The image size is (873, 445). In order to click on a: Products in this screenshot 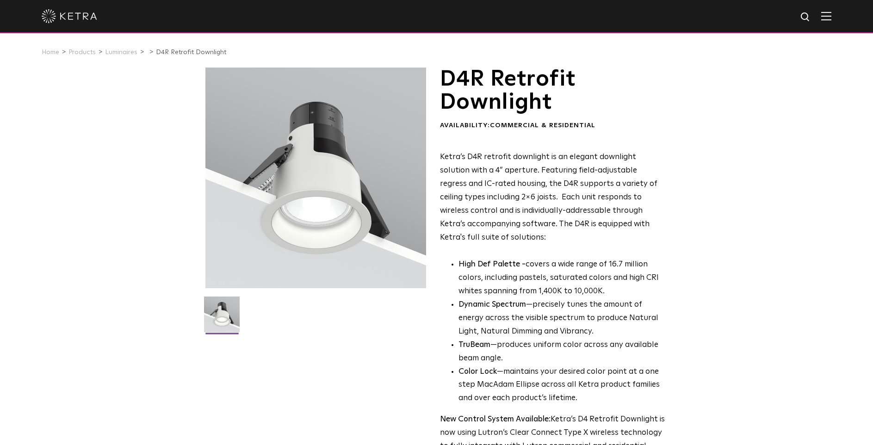, I will do `click(82, 52)`.